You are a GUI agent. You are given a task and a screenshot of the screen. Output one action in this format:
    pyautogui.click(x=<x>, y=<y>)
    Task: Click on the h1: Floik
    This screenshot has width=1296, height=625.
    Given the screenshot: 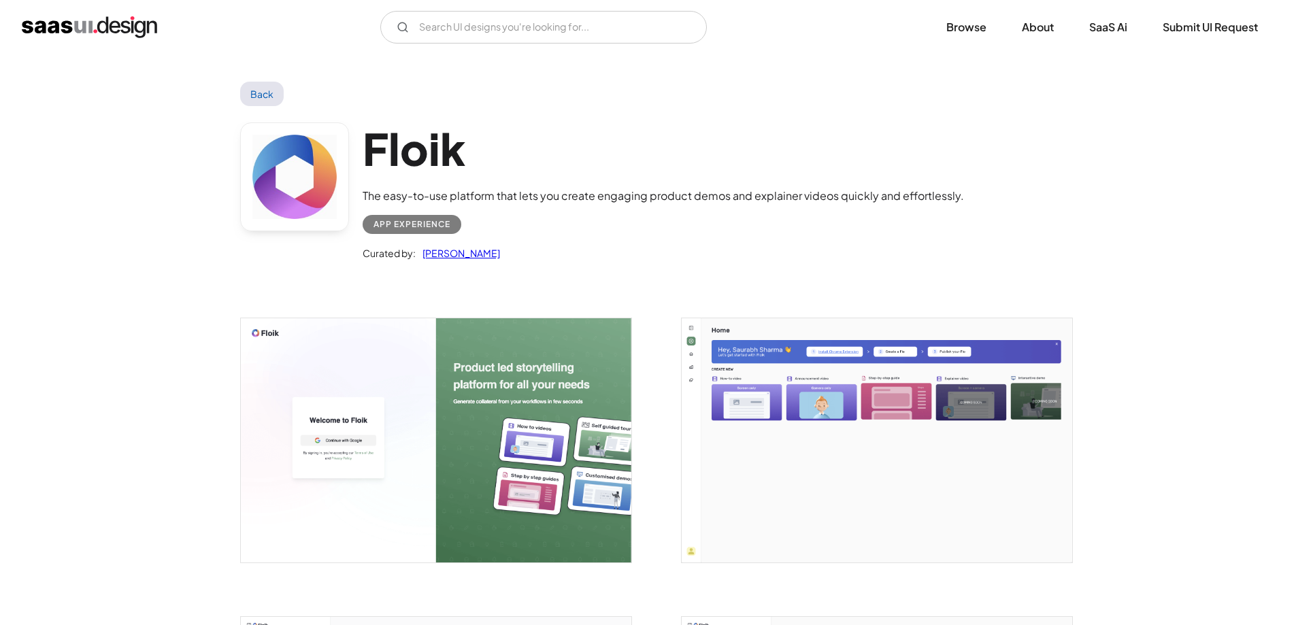 What is the action you would take?
    pyautogui.click(x=663, y=148)
    